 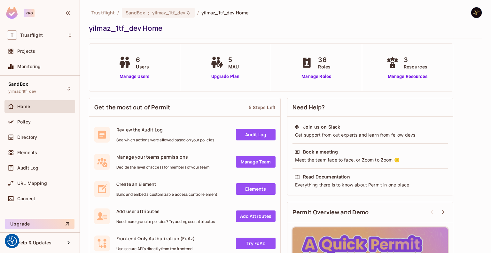 I want to click on span: Add user attributes, so click(x=166, y=211).